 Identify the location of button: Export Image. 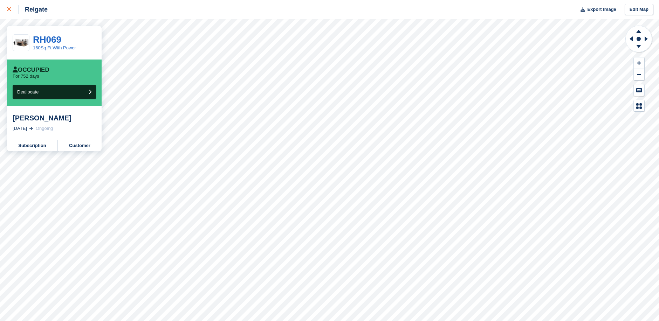
(597, 9).